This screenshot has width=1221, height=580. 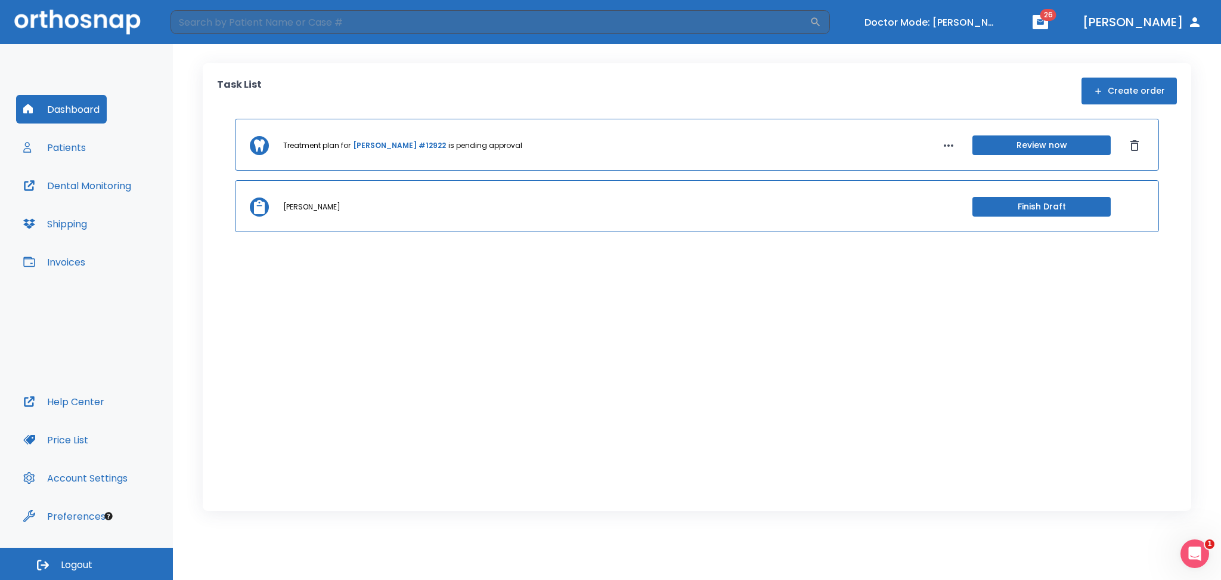 What do you see at coordinates (1129, 91) in the screenshot?
I see `button: Create order` at bounding box center [1129, 91].